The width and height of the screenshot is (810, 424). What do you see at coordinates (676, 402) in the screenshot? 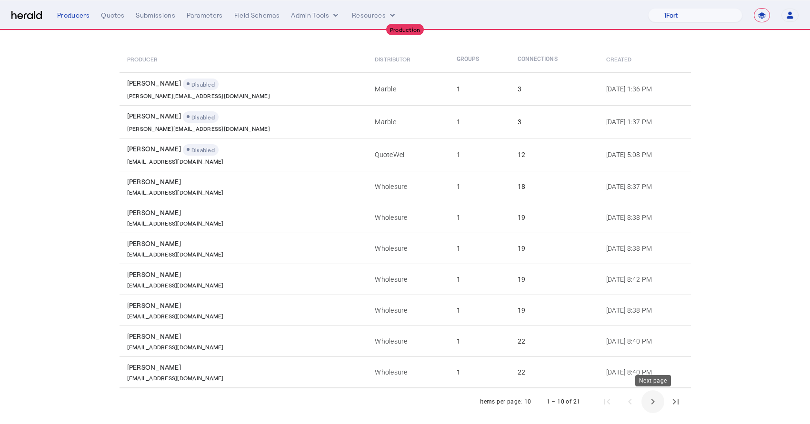
I see `button: Last page` at bounding box center [676, 402].